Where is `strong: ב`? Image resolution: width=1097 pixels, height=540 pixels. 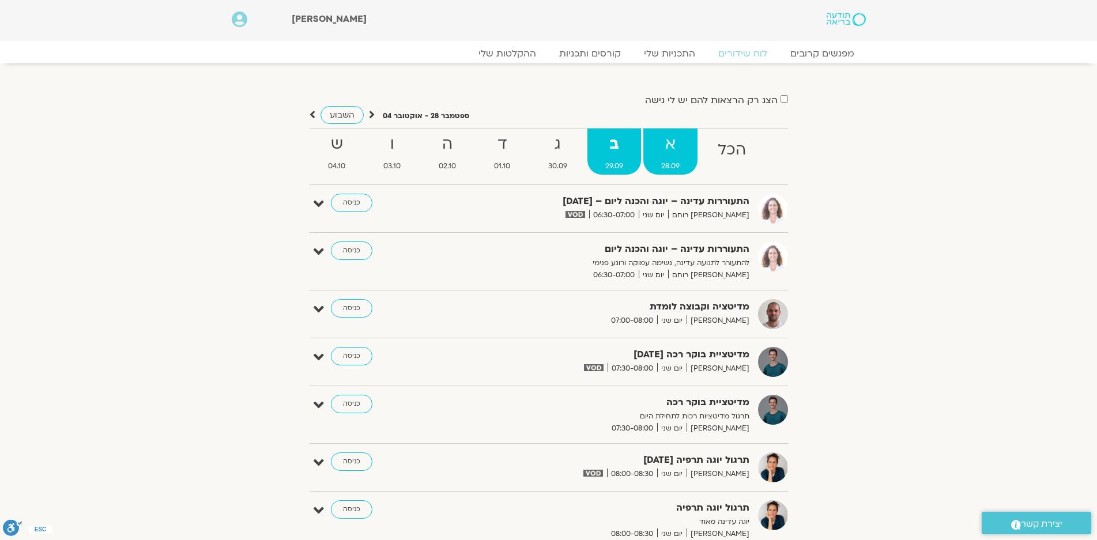 strong: ב is located at coordinates (614, 144).